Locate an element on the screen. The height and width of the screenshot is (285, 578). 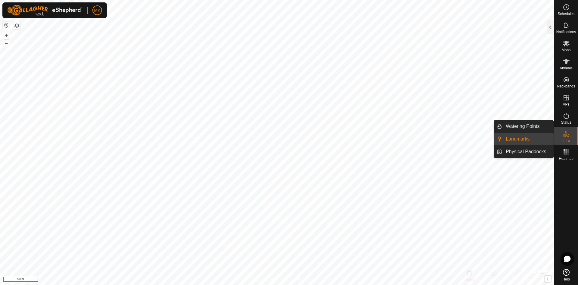
button: Map Layers is located at coordinates (17, 26).